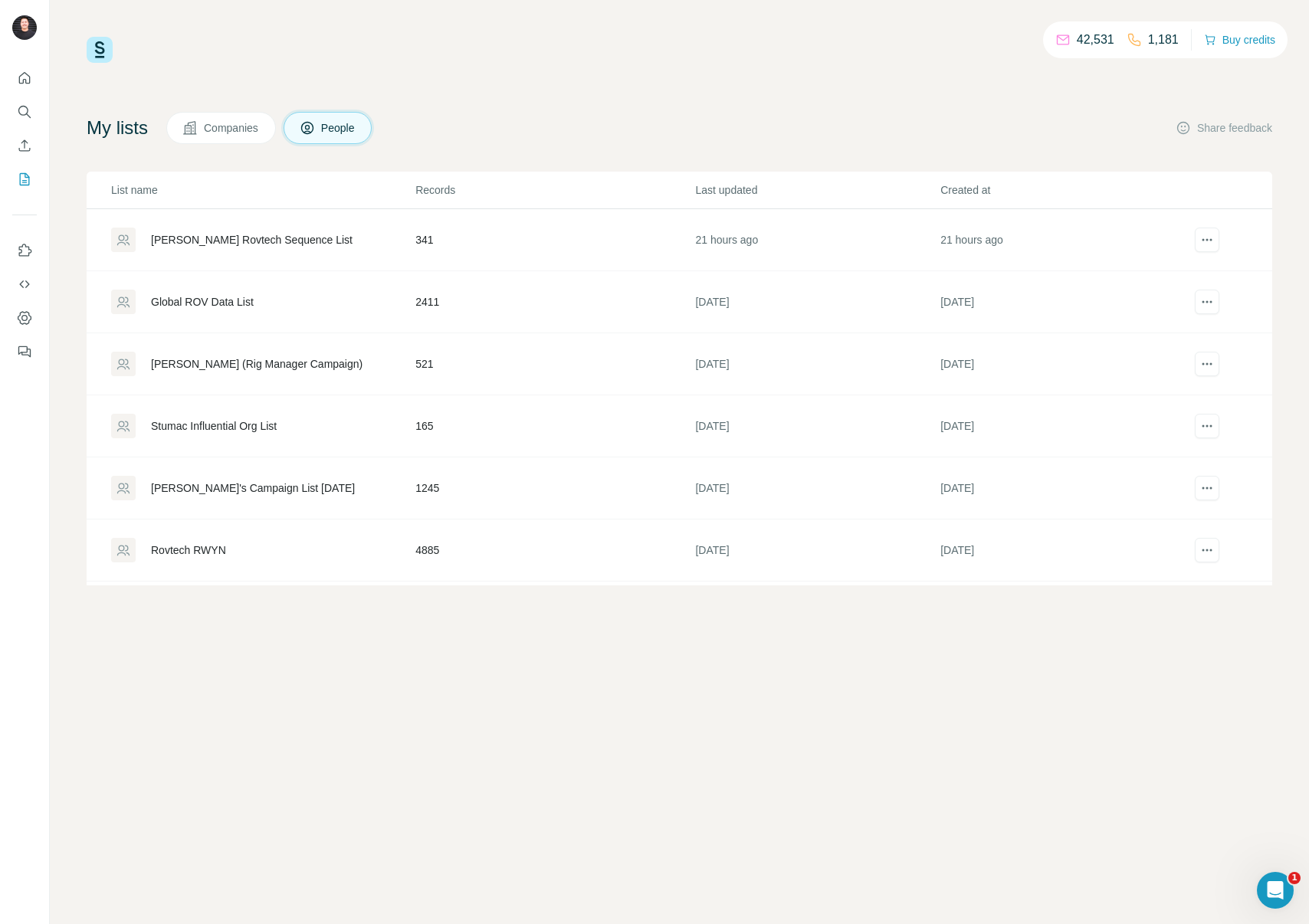 The height and width of the screenshot is (924, 1309). I want to click on p: Created at, so click(1062, 190).